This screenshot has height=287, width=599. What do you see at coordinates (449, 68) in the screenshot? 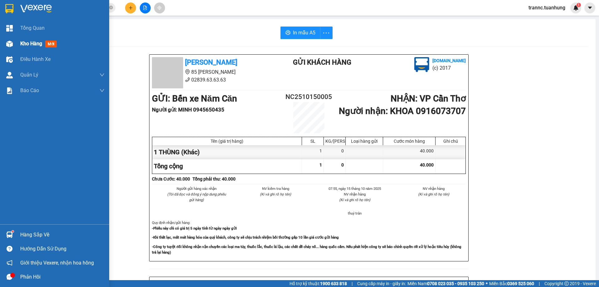
I see `li: (c) 2017` at bounding box center [449, 68].